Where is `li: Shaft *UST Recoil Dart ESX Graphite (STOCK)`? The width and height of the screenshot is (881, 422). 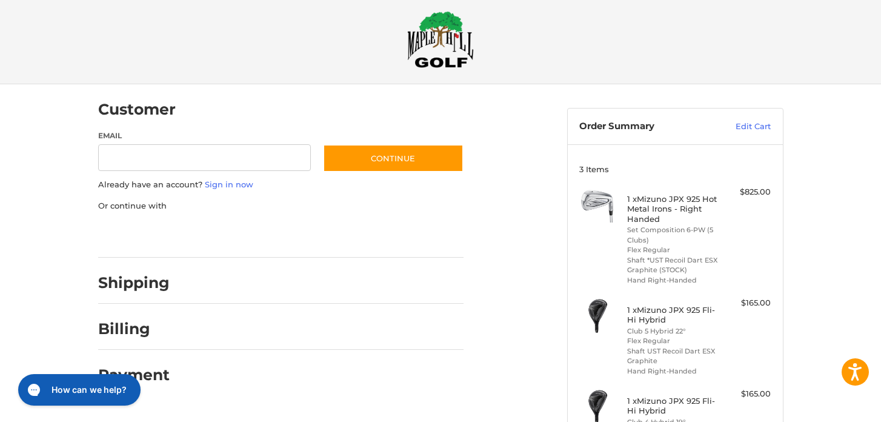
li: Shaft *UST Recoil Dart ESX Graphite (STOCK) is located at coordinates (673, 265).